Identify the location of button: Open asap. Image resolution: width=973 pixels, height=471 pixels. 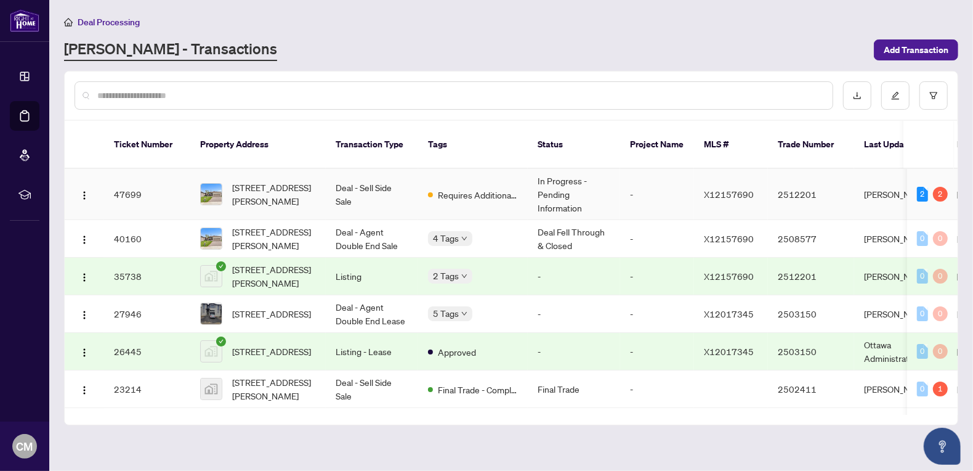
(942, 446).